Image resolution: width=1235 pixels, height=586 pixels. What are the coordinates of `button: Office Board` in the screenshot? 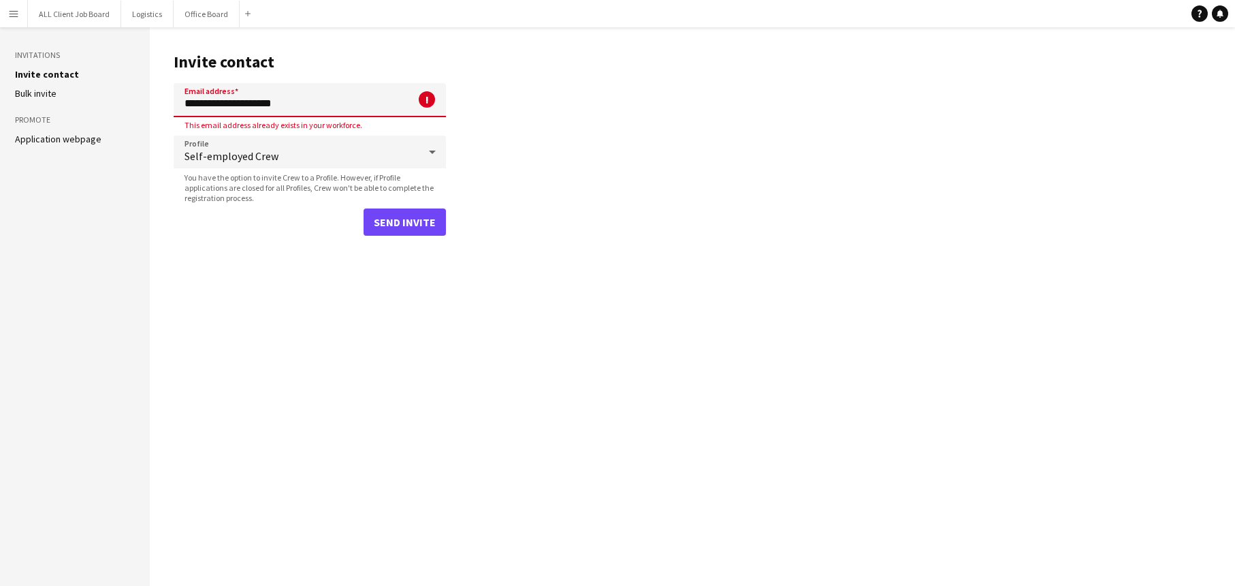 It's located at (206, 14).